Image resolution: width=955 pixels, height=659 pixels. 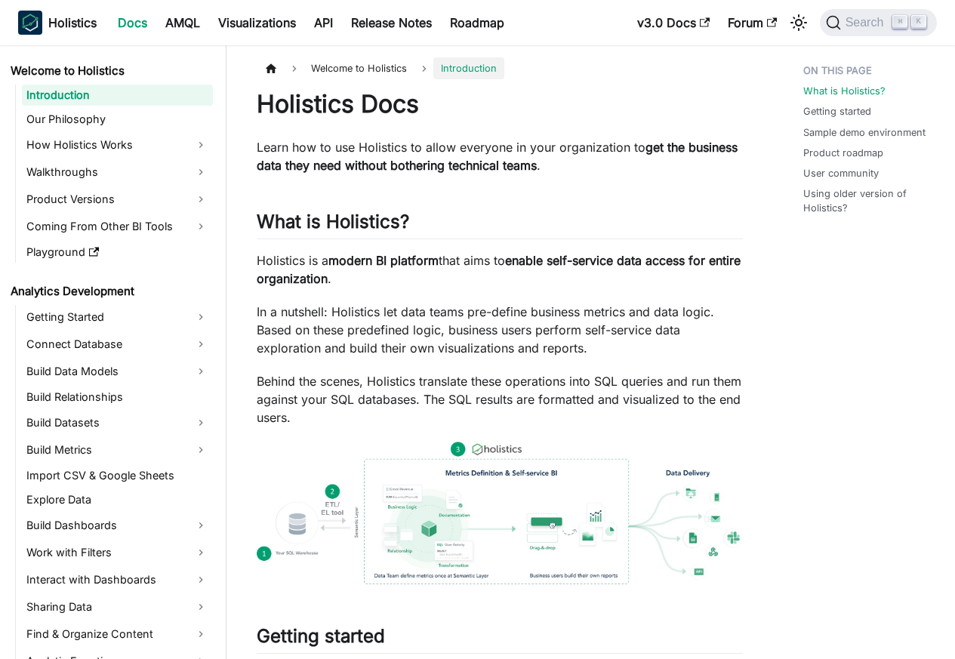 What do you see at coordinates (183, 23) in the screenshot?
I see `a: AMQL` at bounding box center [183, 23].